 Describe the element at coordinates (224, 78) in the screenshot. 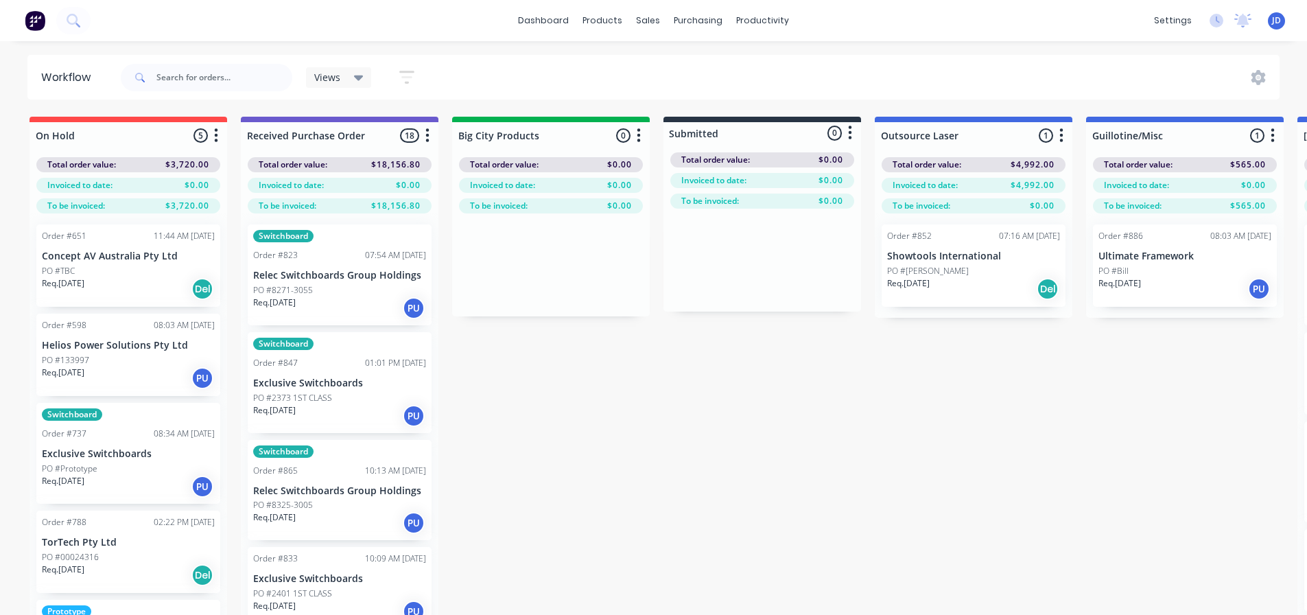

I see `input: Search for orders...` at that location.